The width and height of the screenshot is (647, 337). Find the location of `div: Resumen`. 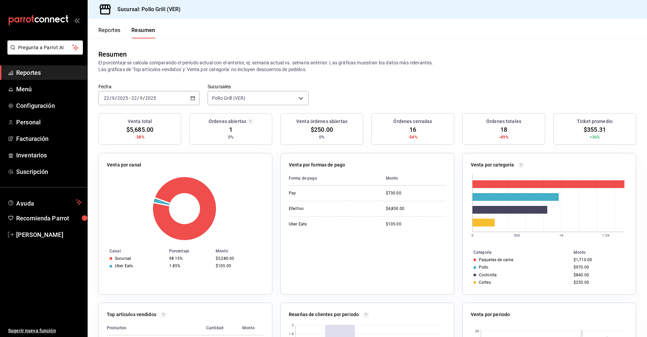

div: Resumen is located at coordinates (113, 54).